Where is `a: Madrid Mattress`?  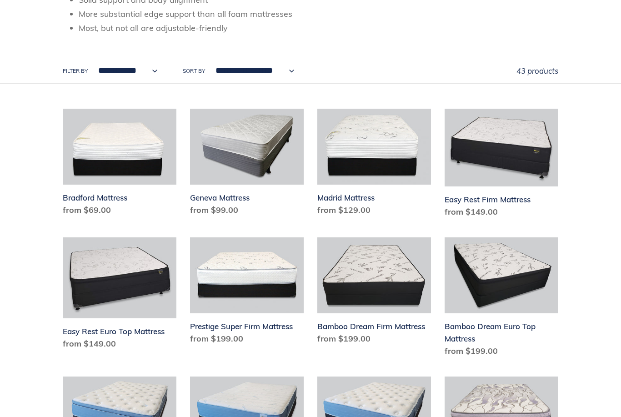 a: Madrid Mattress is located at coordinates (374, 165).